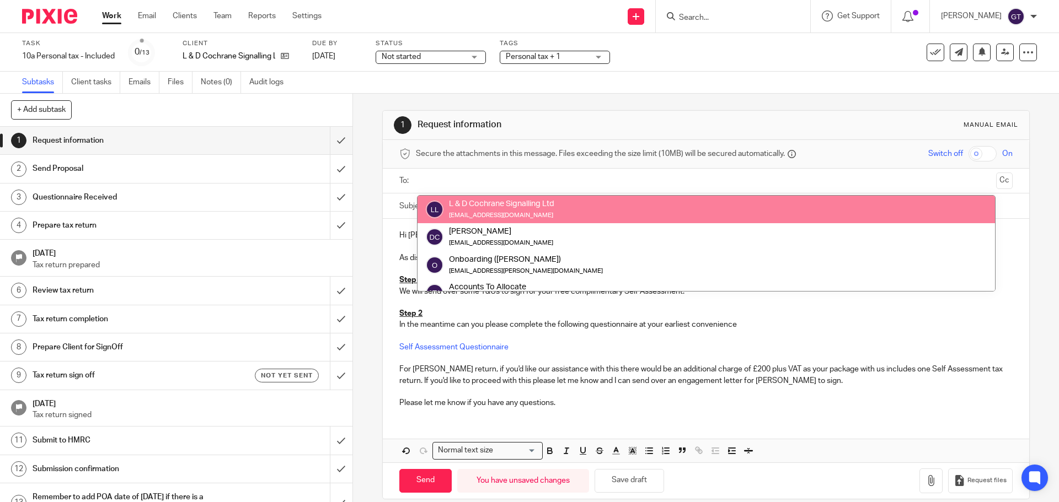 This screenshot has height=502, width=1059. What do you see at coordinates (19, 469) in the screenshot?
I see `div: 12` at bounding box center [19, 469].